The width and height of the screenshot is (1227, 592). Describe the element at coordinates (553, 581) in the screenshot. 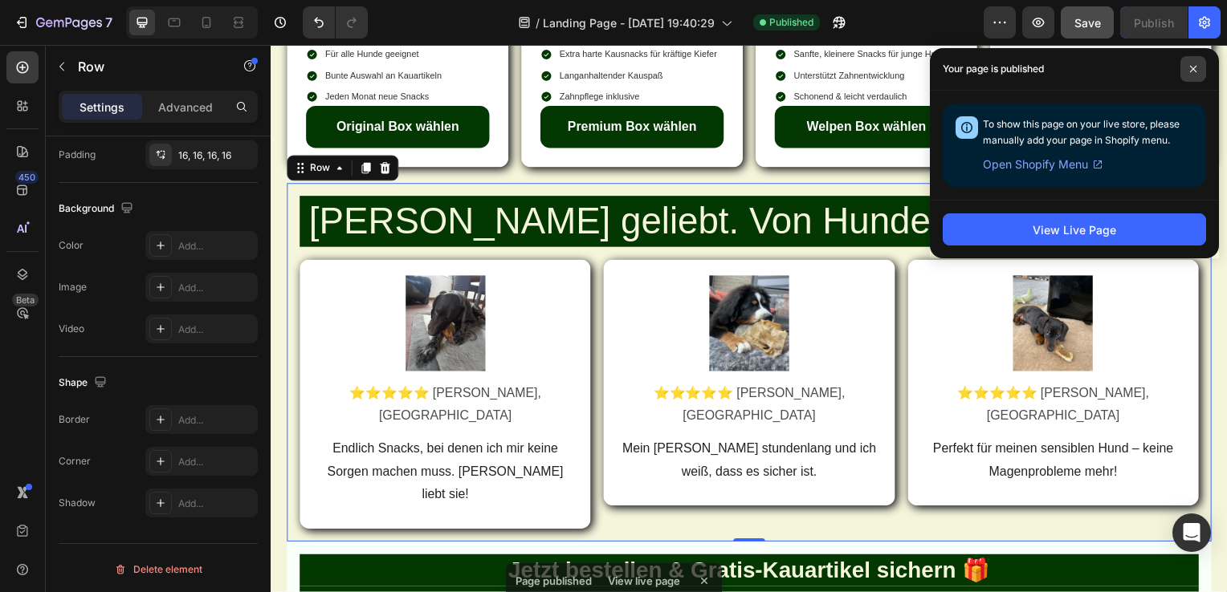

I see `p: Page published` at that location.